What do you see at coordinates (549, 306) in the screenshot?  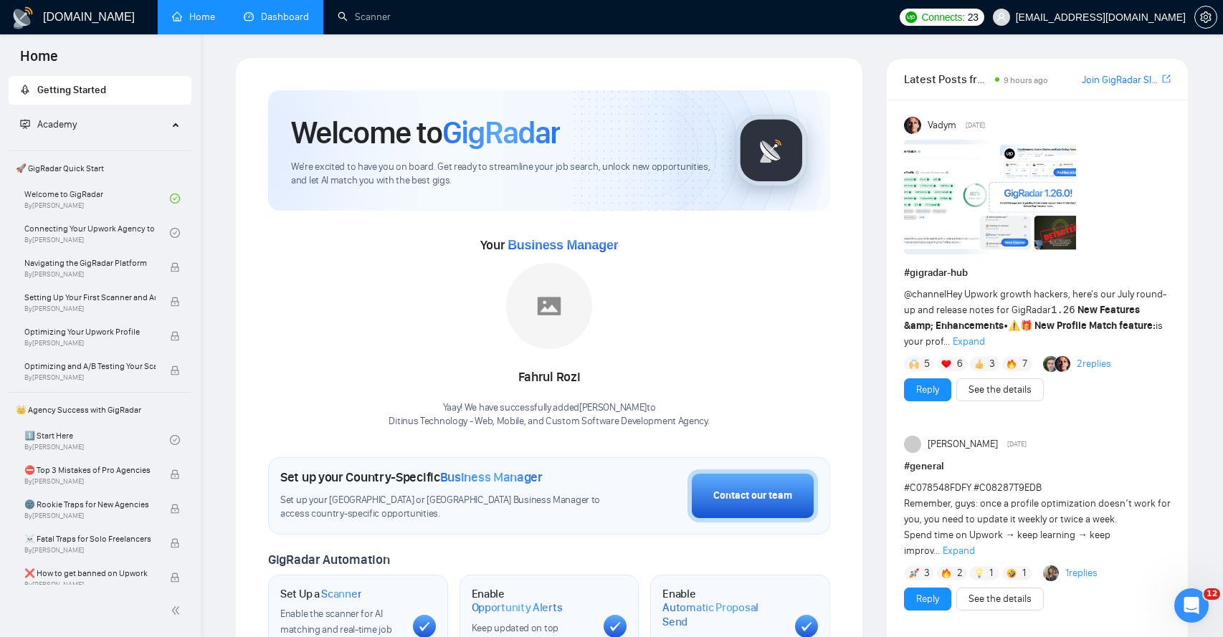 I see `img: placeholder.png` at bounding box center [549, 306].